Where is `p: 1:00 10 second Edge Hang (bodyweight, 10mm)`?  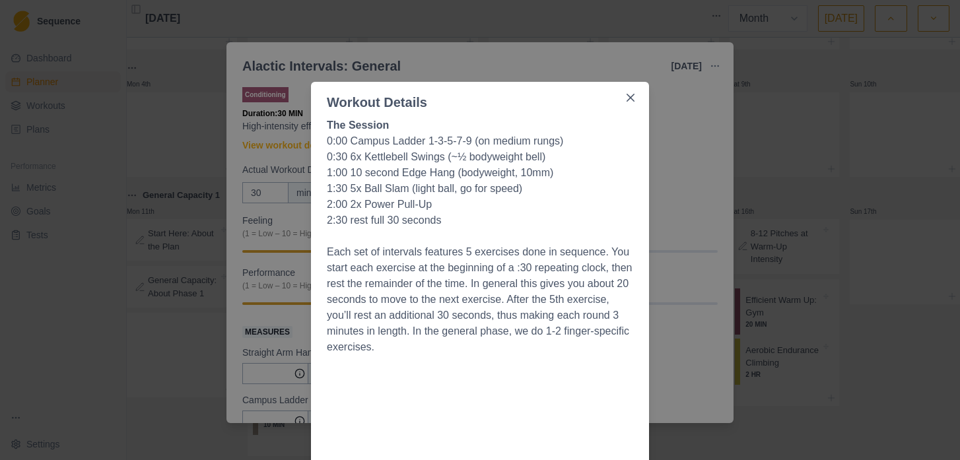 p: 1:00 10 second Edge Hang (bodyweight, 10mm) is located at coordinates (480, 173).